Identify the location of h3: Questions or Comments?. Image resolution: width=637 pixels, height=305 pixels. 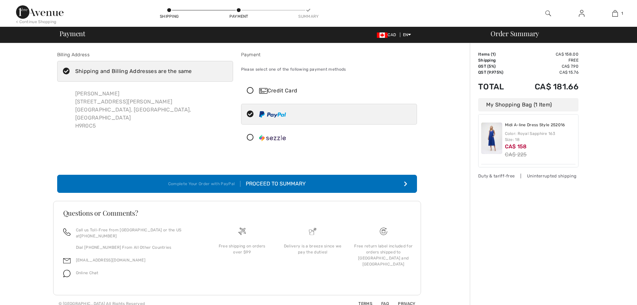
(237, 213).